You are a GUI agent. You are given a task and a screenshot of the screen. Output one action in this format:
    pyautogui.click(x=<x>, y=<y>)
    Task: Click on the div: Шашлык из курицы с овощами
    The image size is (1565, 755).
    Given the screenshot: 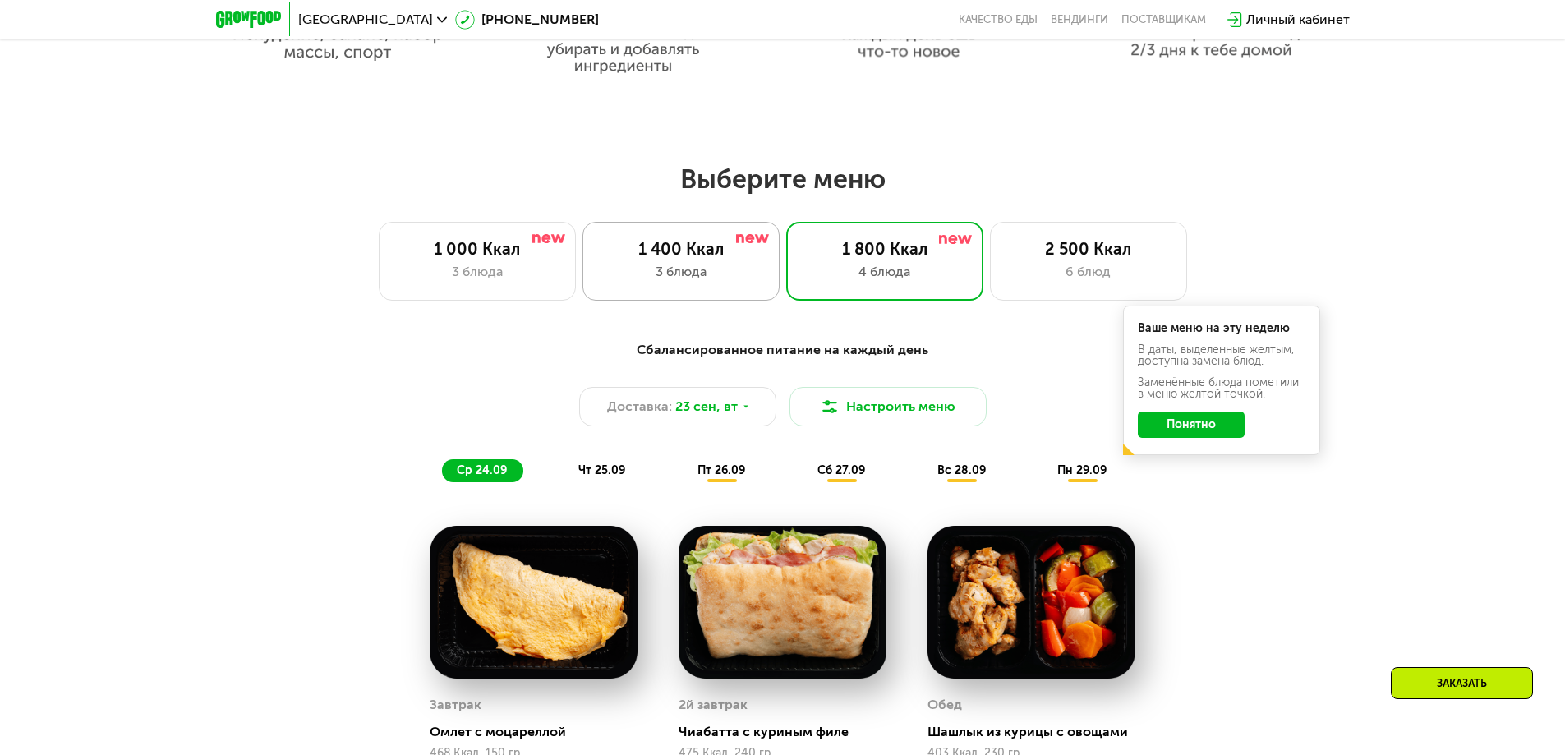 What is the action you would take?
    pyautogui.click(x=1038, y=732)
    